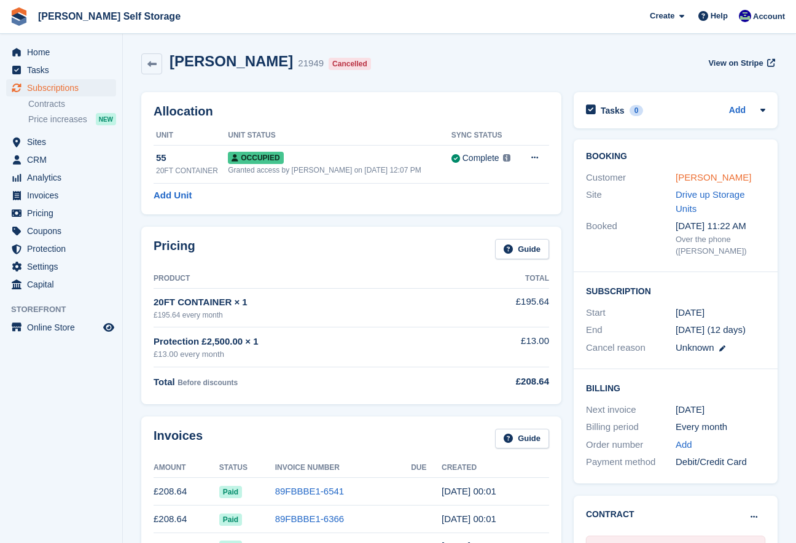 This screenshot has width=796, height=543. What do you see at coordinates (735, 63) in the screenshot?
I see `span: View on Stripe` at bounding box center [735, 63].